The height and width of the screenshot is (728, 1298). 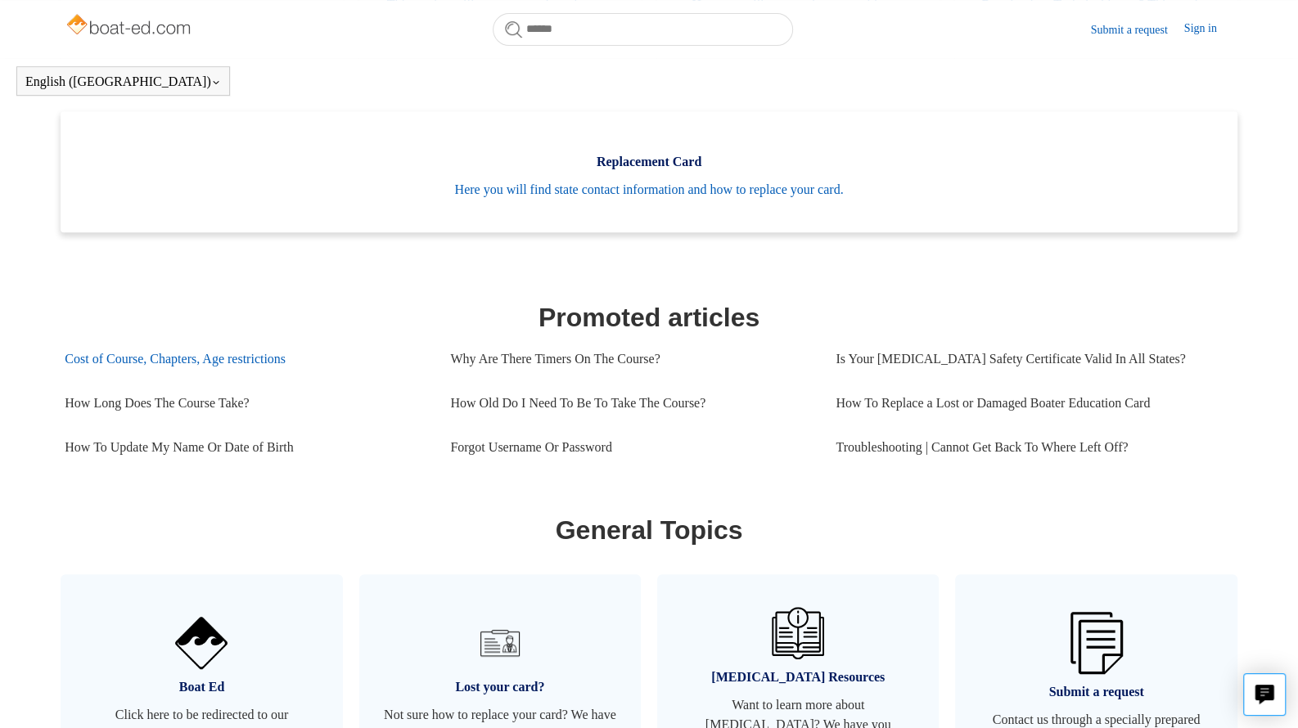 I want to click on a: How To Update My Name Or Date of Birth, so click(x=245, y=448).